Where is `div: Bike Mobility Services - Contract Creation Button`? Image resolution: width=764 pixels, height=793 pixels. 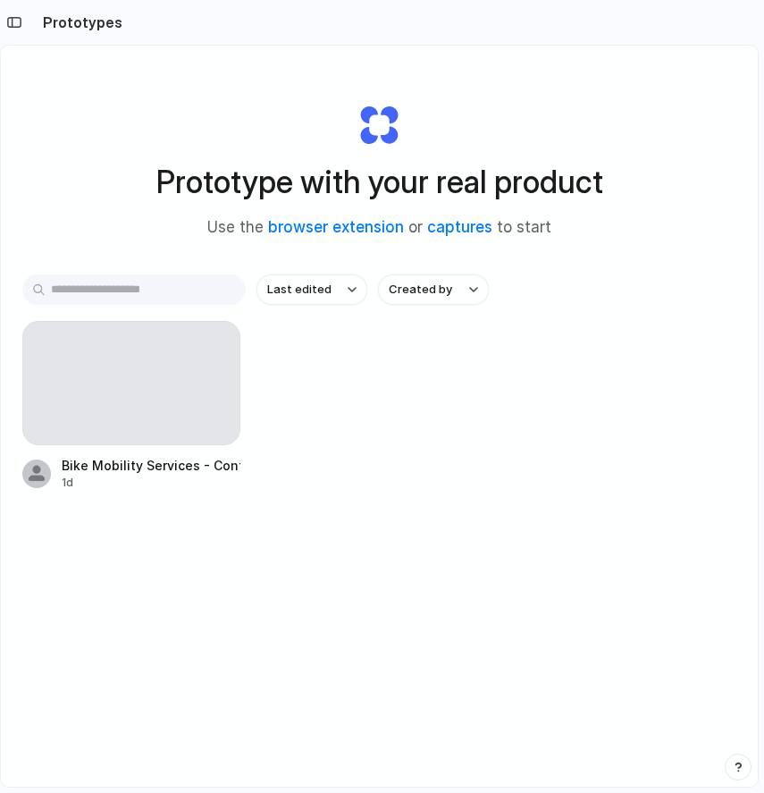
div: Bike Mobility Services - Contract Creation Button is located at coordinates (151, 465).